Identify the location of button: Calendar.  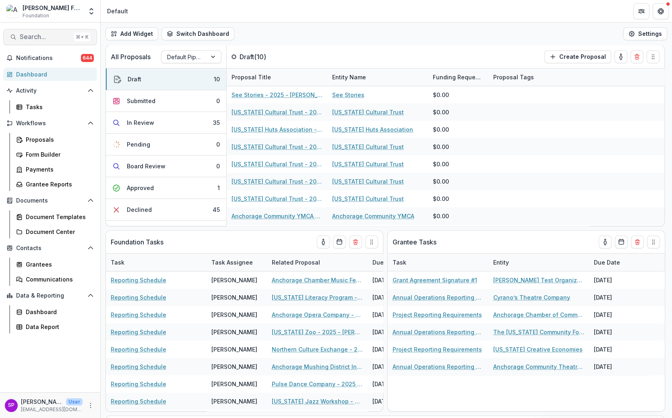
(339, 242).